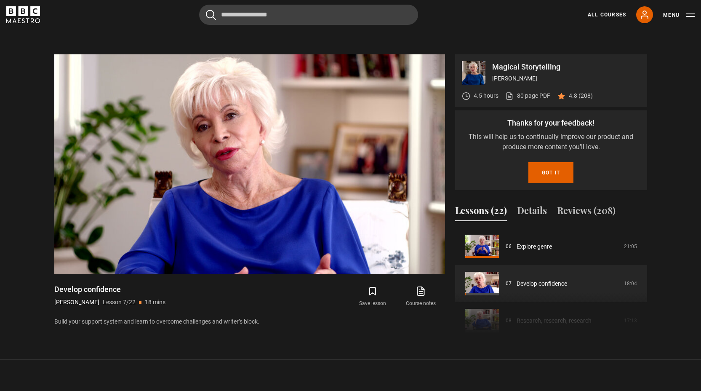  I want to click on button: Details, so click(532, 212).